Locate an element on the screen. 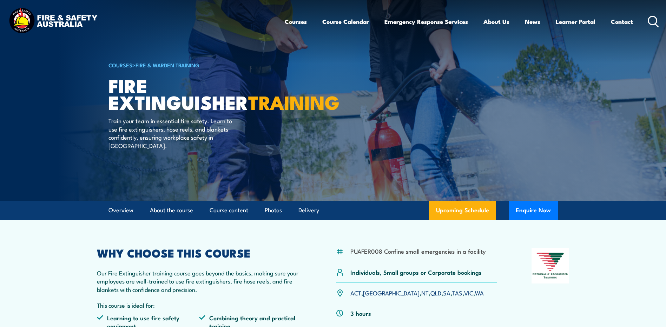  p: This course is ideal for: is located at coordinates (199, 305).